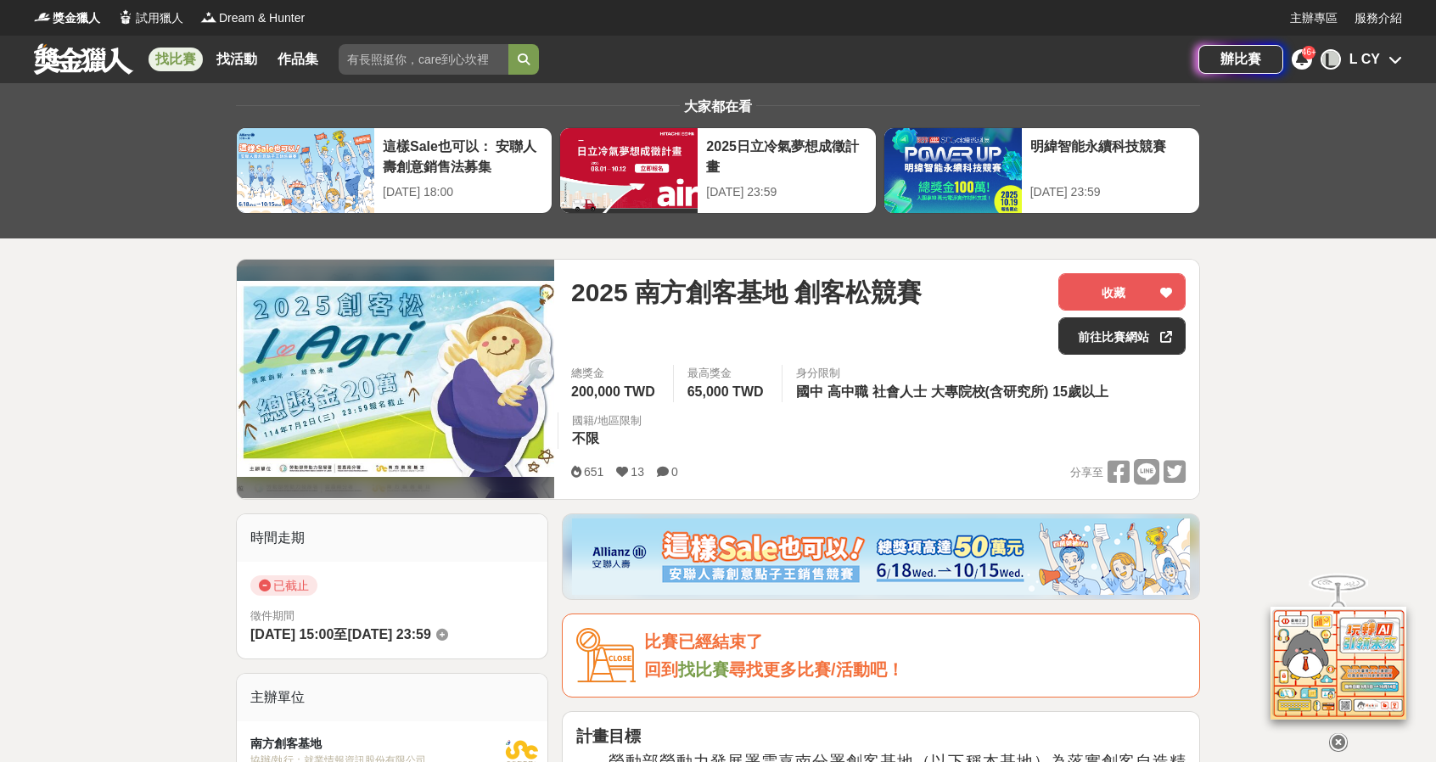  I want to click on a: 服務介紹, so click(1378, 18).